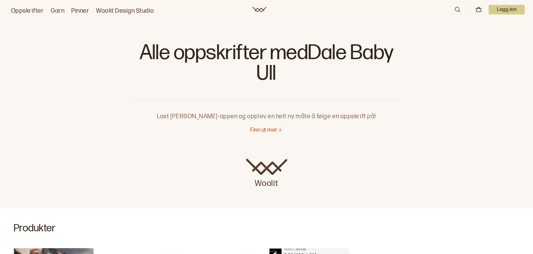 Image resolution: width=533 pixels, height=254 pixels. Describe the element at coordinates (266, 167) in the screenshot. I see `img: Woolit` at that location.